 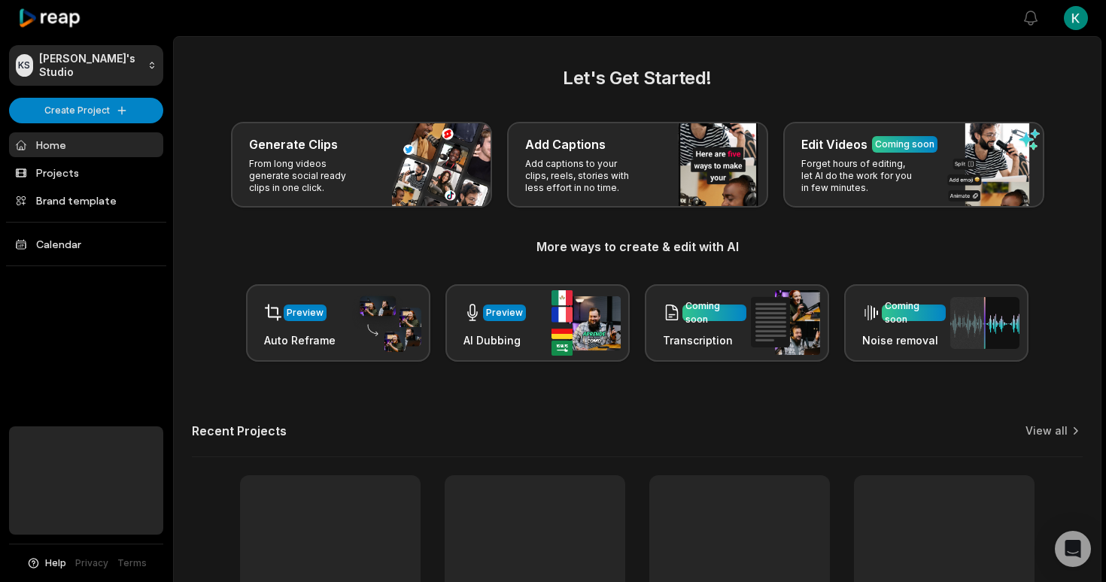 I want to click on h3: Noise removal, so click(x=904, y=340).